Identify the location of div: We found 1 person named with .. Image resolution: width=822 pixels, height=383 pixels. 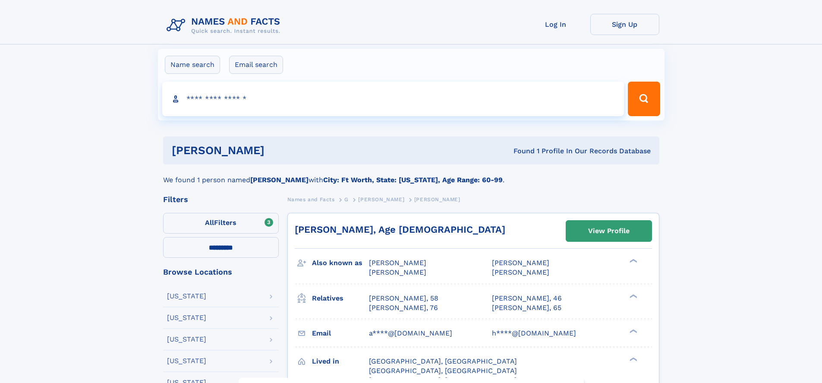
(411, 175).